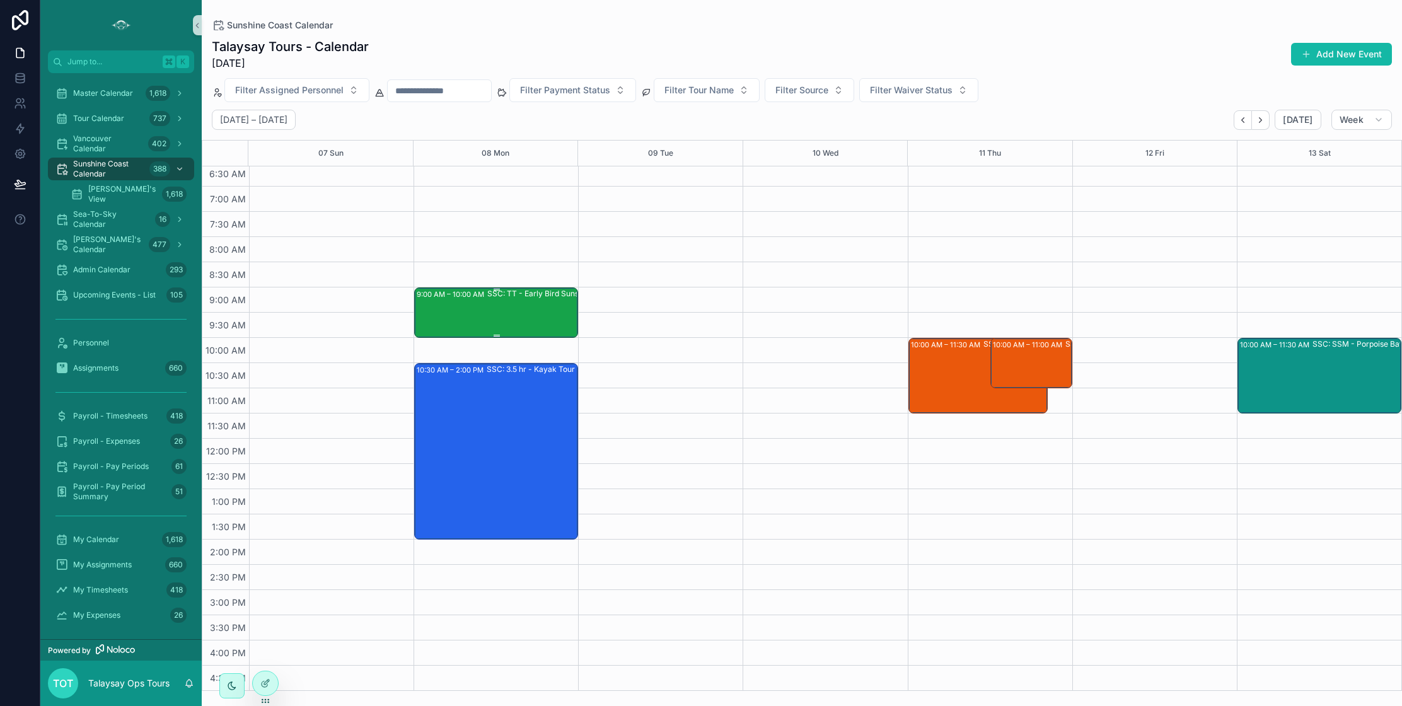 The width and height of the screenshot is (1402, 706). I want to click on button: 11 Thu, so click(989, 153).